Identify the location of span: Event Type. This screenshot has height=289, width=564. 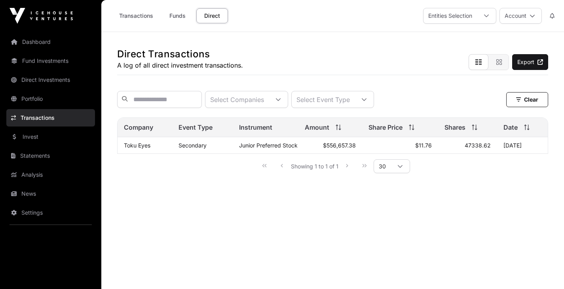
(196, 127).